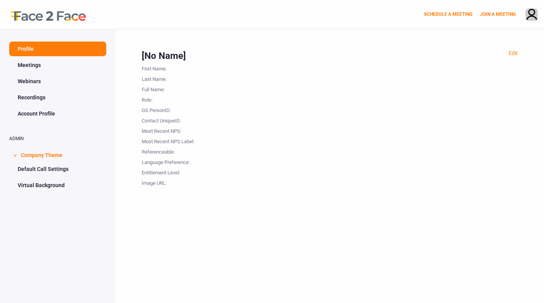 The image size is (544, 303). What do you see at coordinates (180, 130) in the screenshot?
I see `div: Most Recent NPS :` at bounding box center [180, 130].